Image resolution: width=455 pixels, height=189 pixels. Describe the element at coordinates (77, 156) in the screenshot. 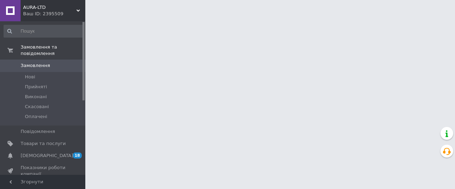

I see `span: 18` at that location.